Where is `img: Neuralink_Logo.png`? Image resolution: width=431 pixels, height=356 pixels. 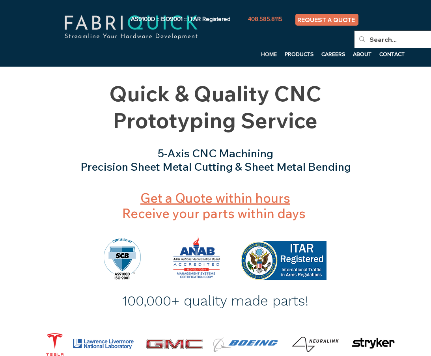
img: Neuralink_Logo.png is located at coordinates (315, 345).